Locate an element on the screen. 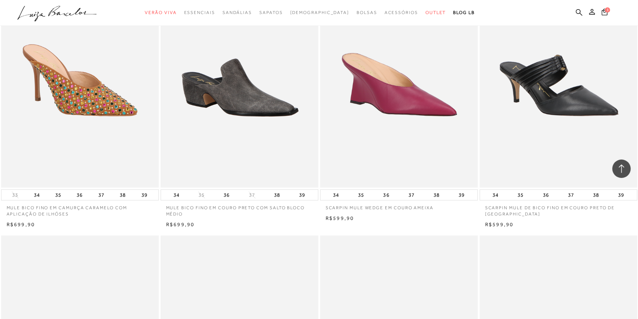 The height and width of the screenshot is (319, 638). span: Bolsas is located at coordinates (367, 13).